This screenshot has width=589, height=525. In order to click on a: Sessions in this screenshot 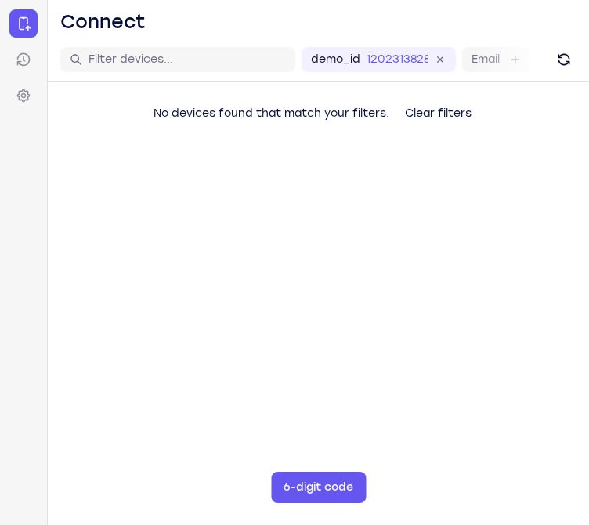, I will do `click(24, 60)`.